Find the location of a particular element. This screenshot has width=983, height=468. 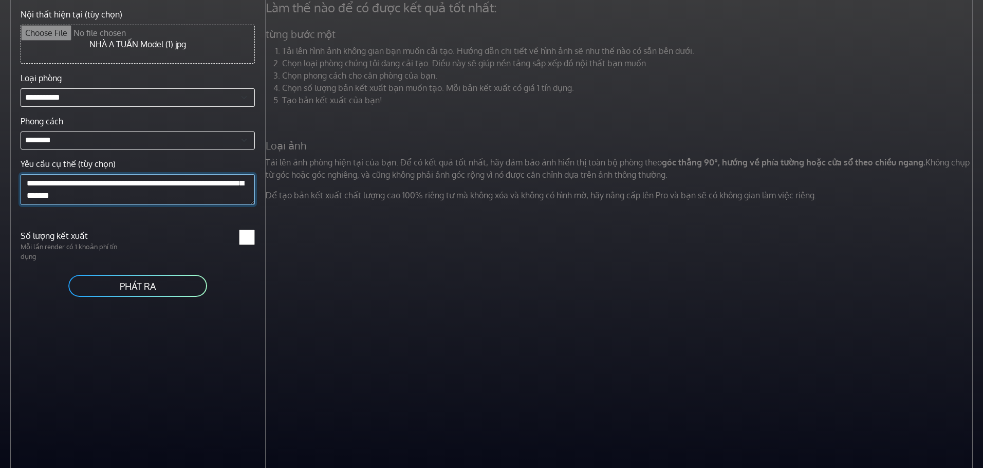

font: từng bước một is located at coordinates (301, 34).